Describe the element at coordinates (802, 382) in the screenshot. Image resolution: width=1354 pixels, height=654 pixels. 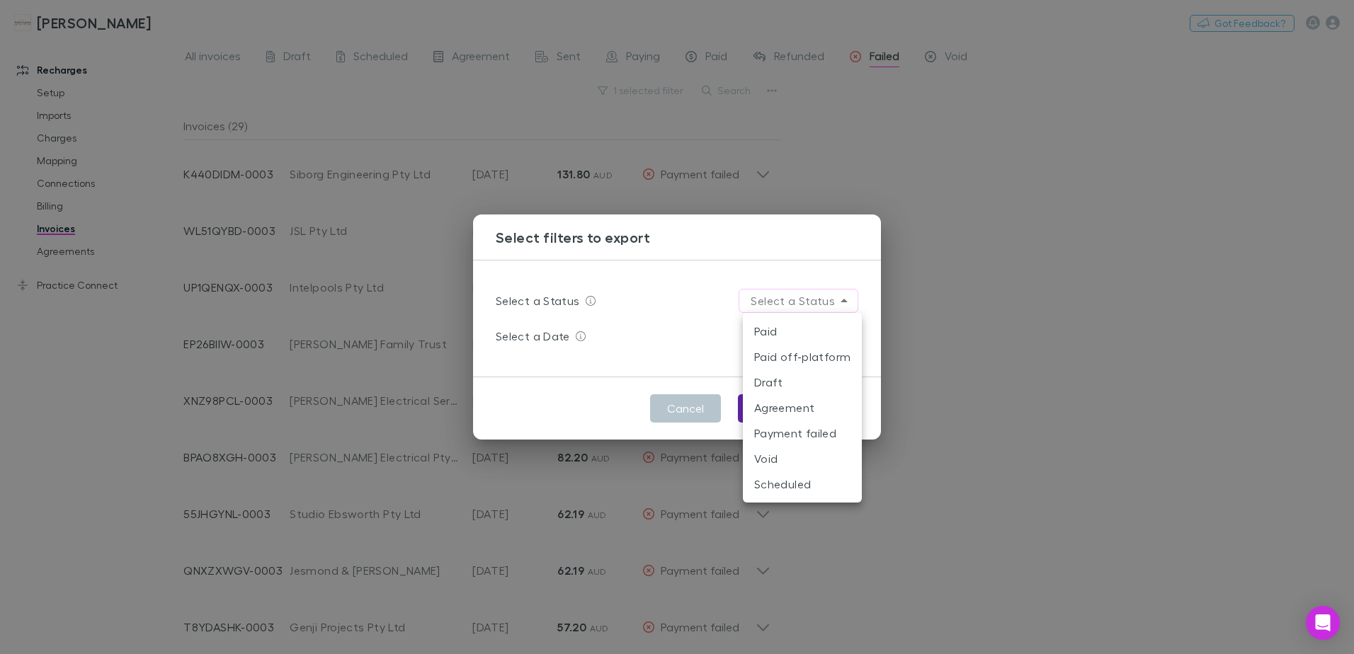
I see `li: Draft` at that location.